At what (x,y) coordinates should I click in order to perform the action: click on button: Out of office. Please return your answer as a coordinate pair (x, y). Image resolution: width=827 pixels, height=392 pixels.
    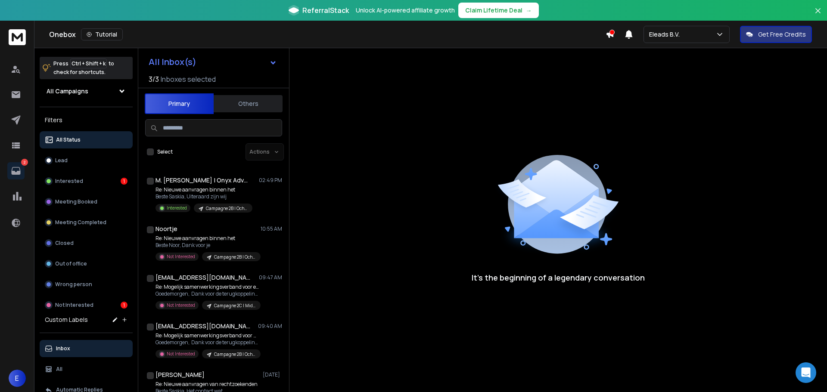
    Looking at the image, I should click on (86, 264).